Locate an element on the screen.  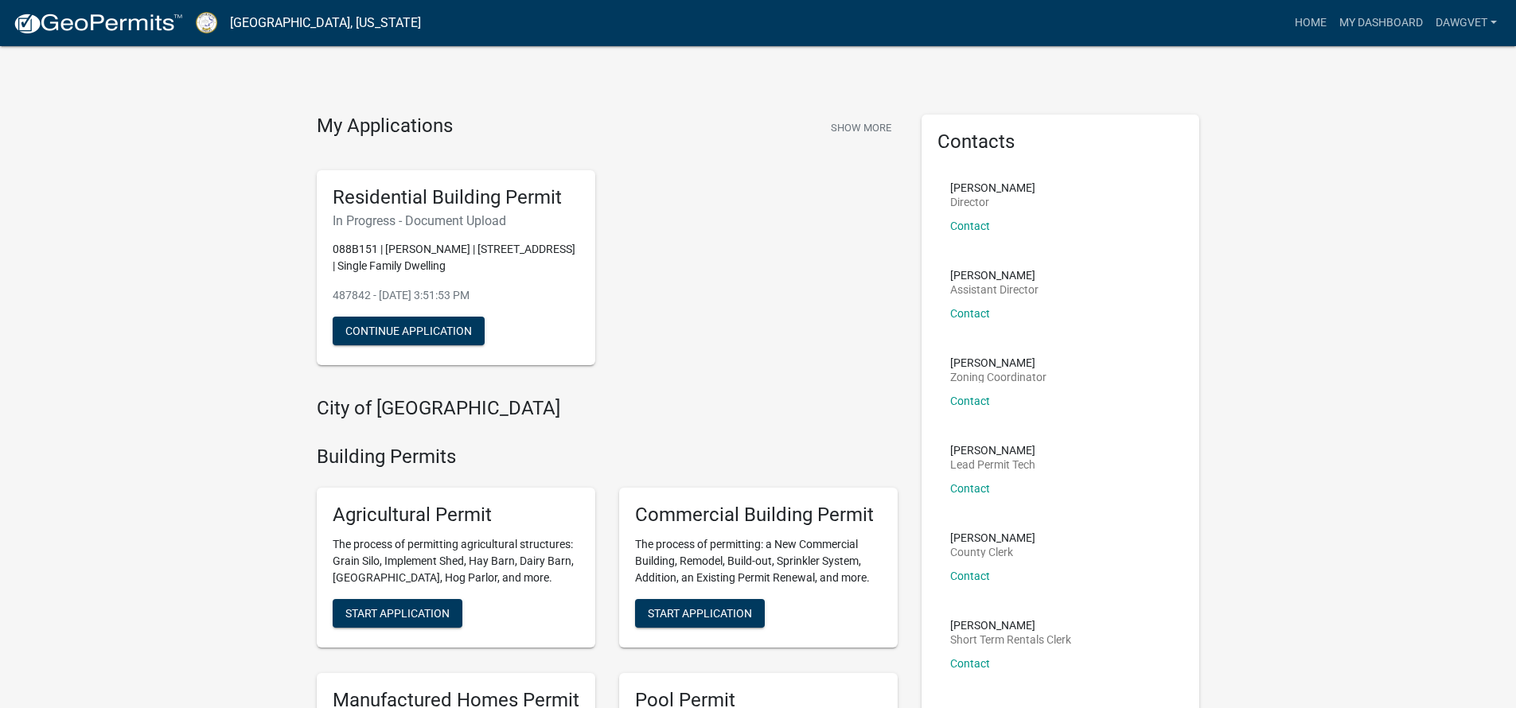
p: Zoning Coordinator is located at coordinates (998, 377).